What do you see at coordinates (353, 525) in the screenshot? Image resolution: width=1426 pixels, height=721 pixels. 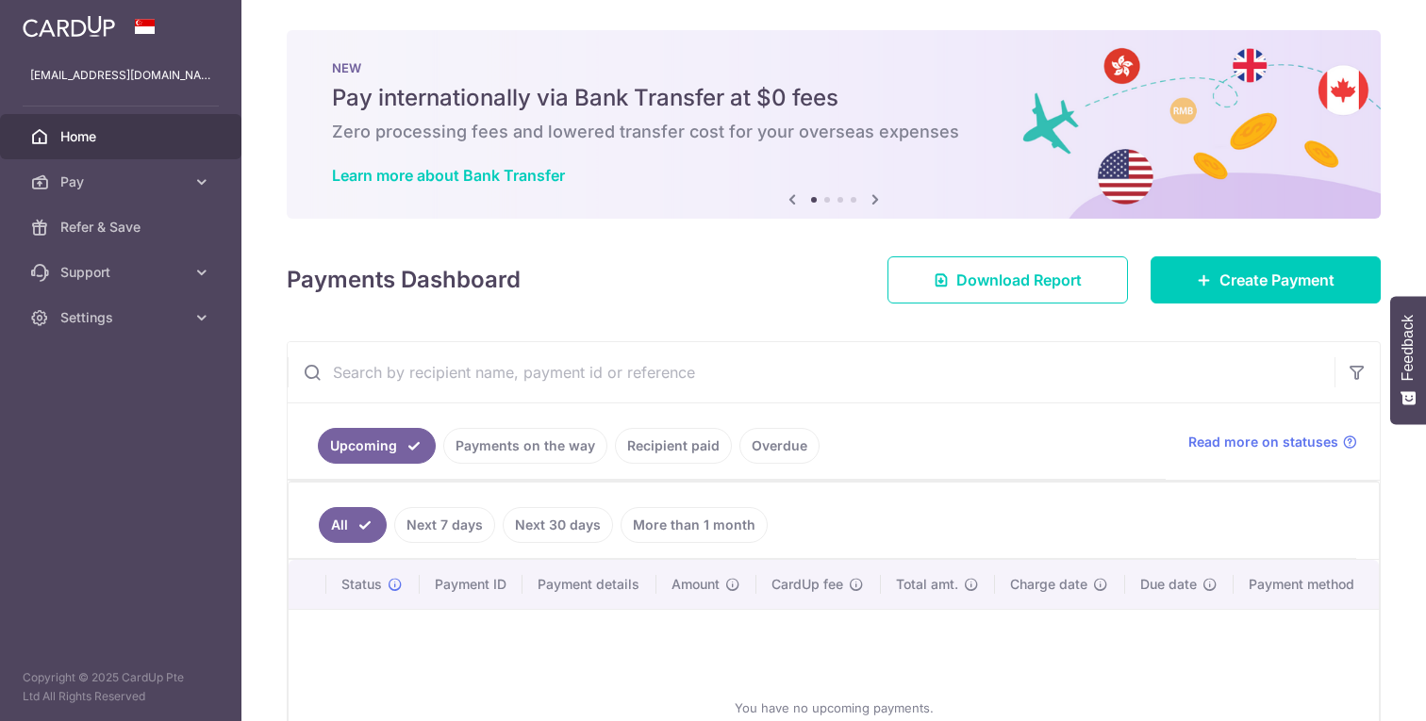 I see `a: All` at bounding box center [353, 525].